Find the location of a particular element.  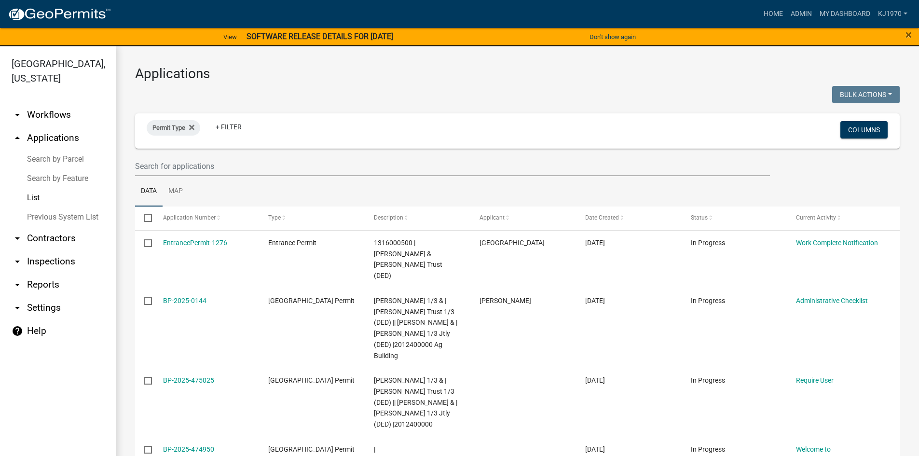

span: Description is located at coordinates (388, 218).